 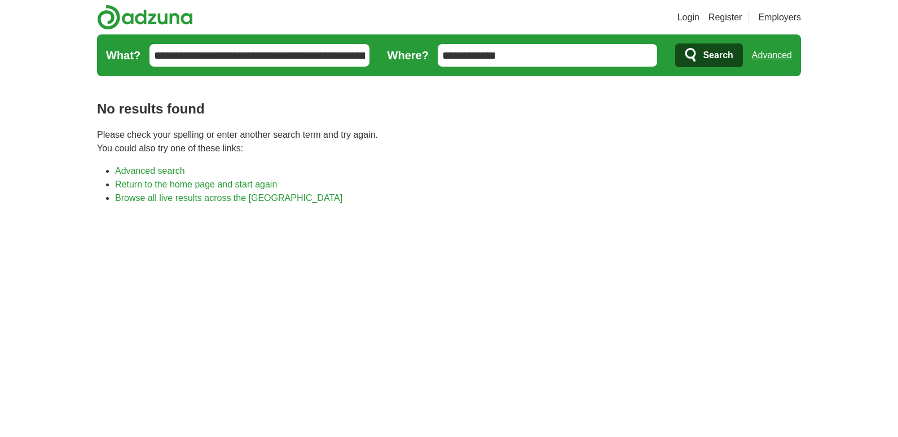 What do you see at coordinates (123, 55) in the screenshot?
I see `label: What?` at bounding box center [123, 55].